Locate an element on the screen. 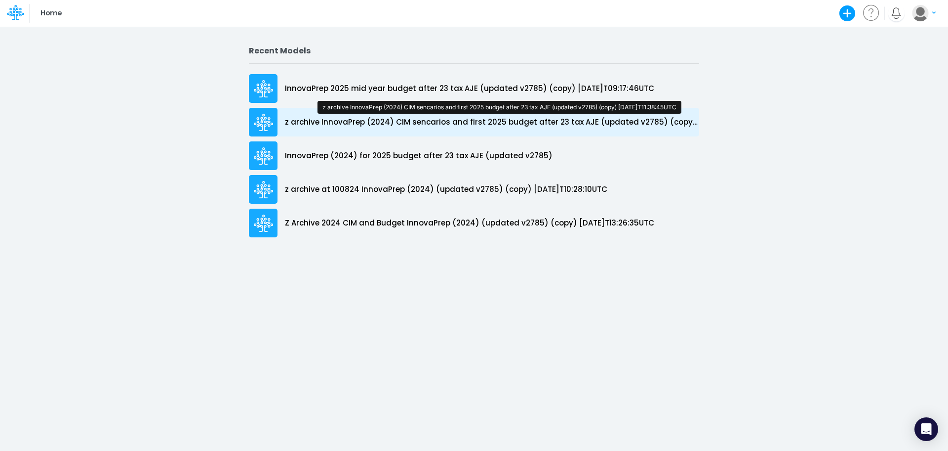 Image resolution: width=948 pixels, height=451 pixels. div: Open Intercom Messenger is located at coordinates (927, 429).